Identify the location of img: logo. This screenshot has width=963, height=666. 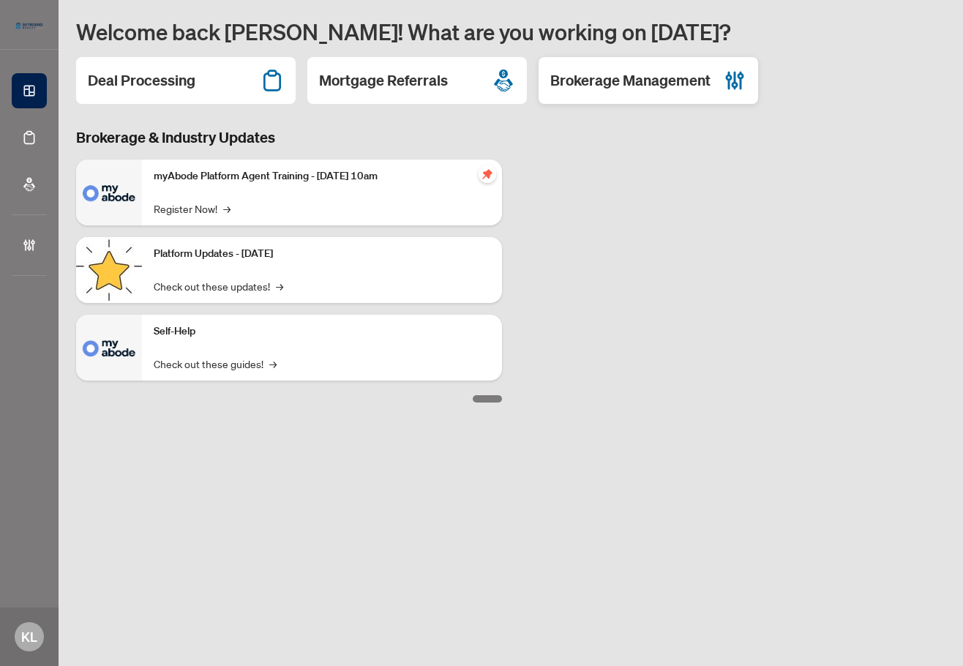
(29, 26).